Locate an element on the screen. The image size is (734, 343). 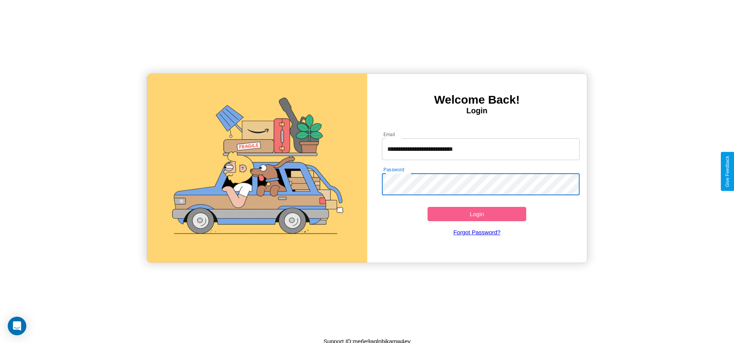
label: Email is located at coordinates (389, 134).